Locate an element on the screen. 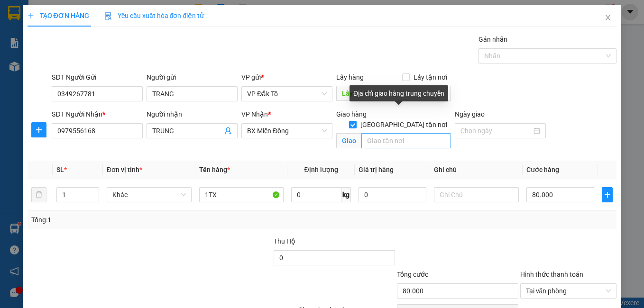 This screenshot has height=308, width=644. div: SĐT Người Nhận is located at coordinates (97, 114).